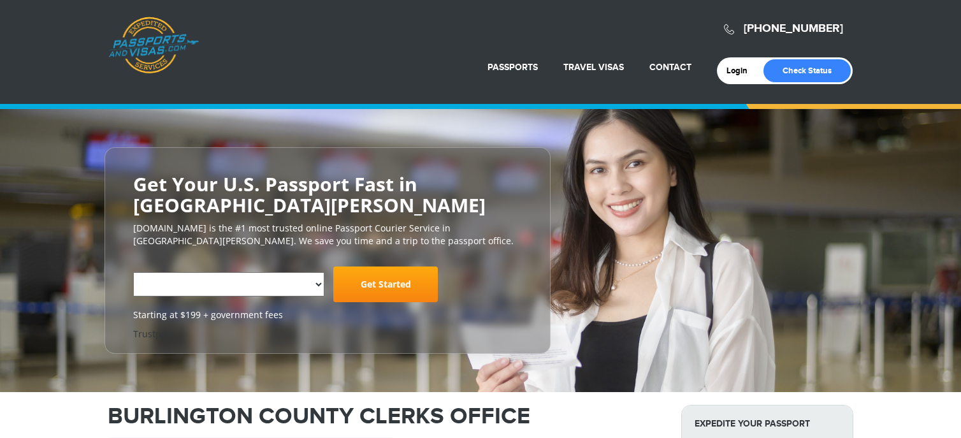 The height and width of the screenshot is (438, 961). I want to click on a: Contact, so click(670, 67).